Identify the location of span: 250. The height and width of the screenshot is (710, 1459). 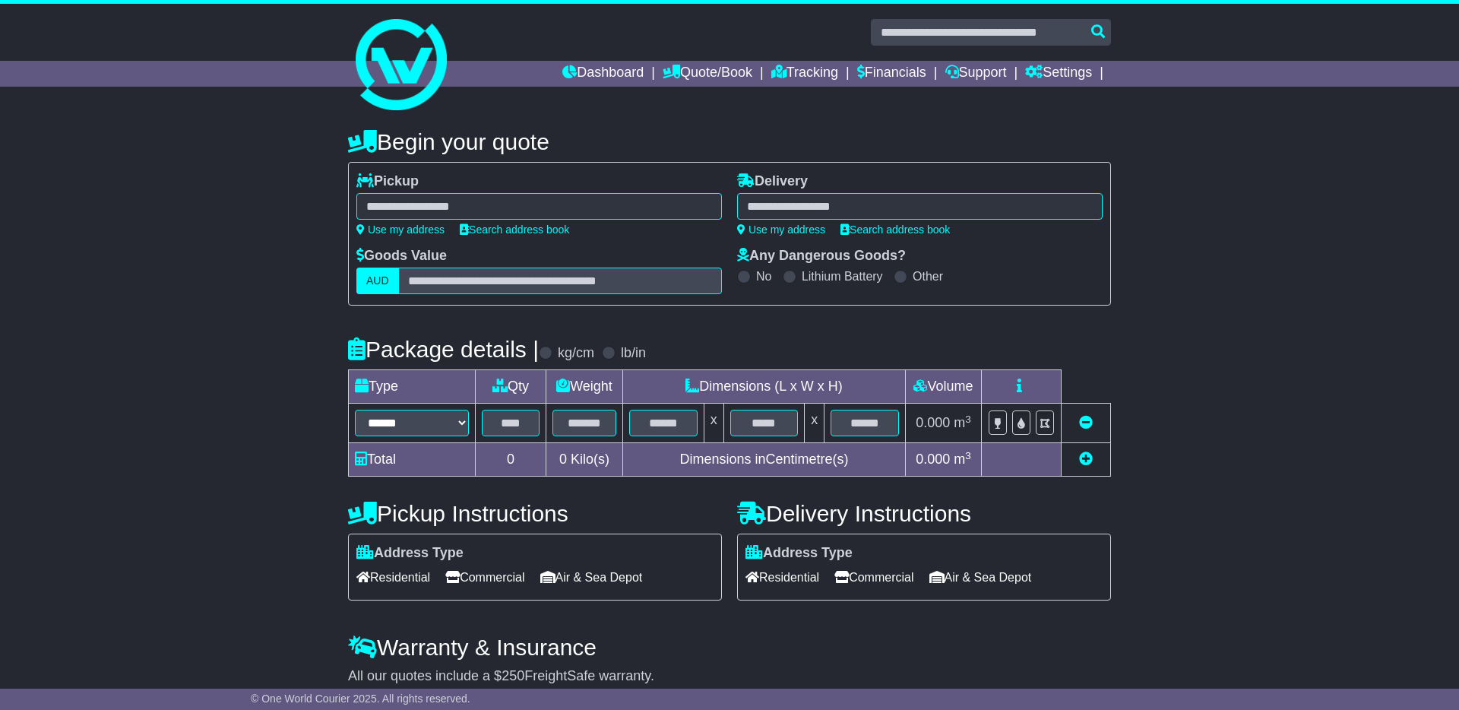
(513, 675).